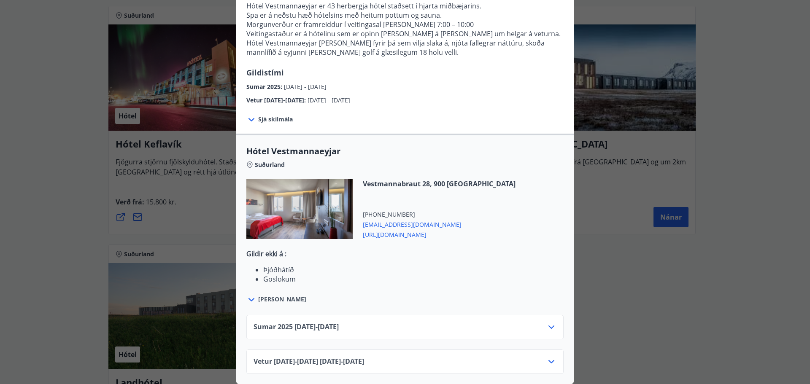 The height and width of the screenshot is (384, 810). Describe the element at coordinates (270, 165) in the screenshot. I see `span: Suðurland` at that location.